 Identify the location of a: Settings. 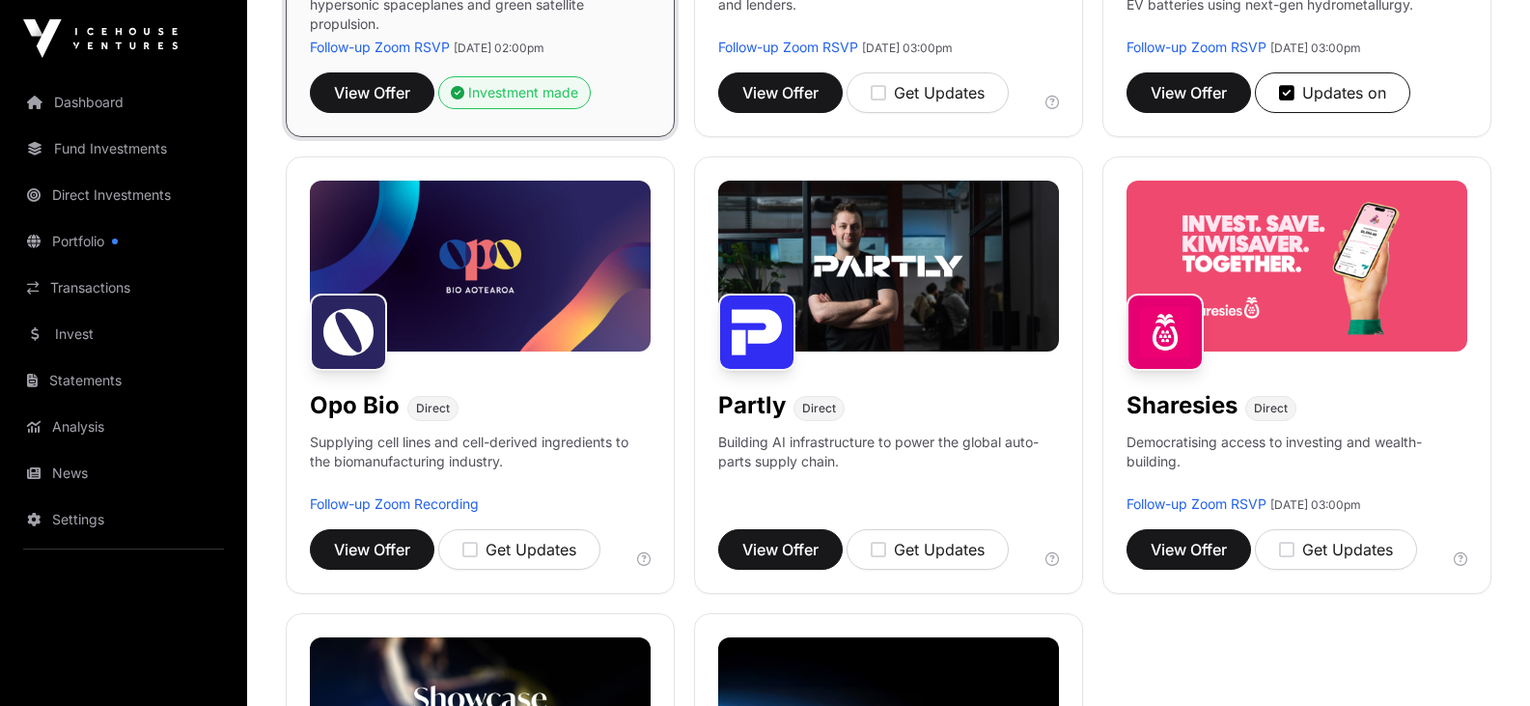
(124, 519).